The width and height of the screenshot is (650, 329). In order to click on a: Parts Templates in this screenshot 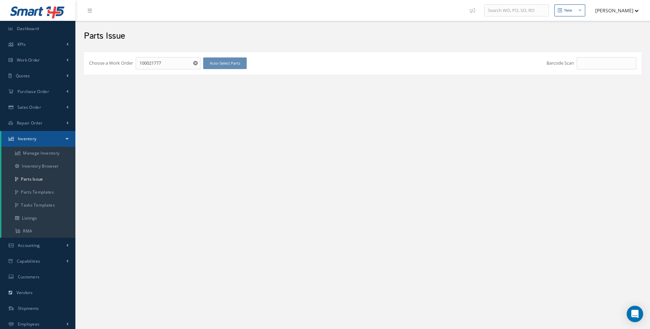, I will do `click(38, 192)`.